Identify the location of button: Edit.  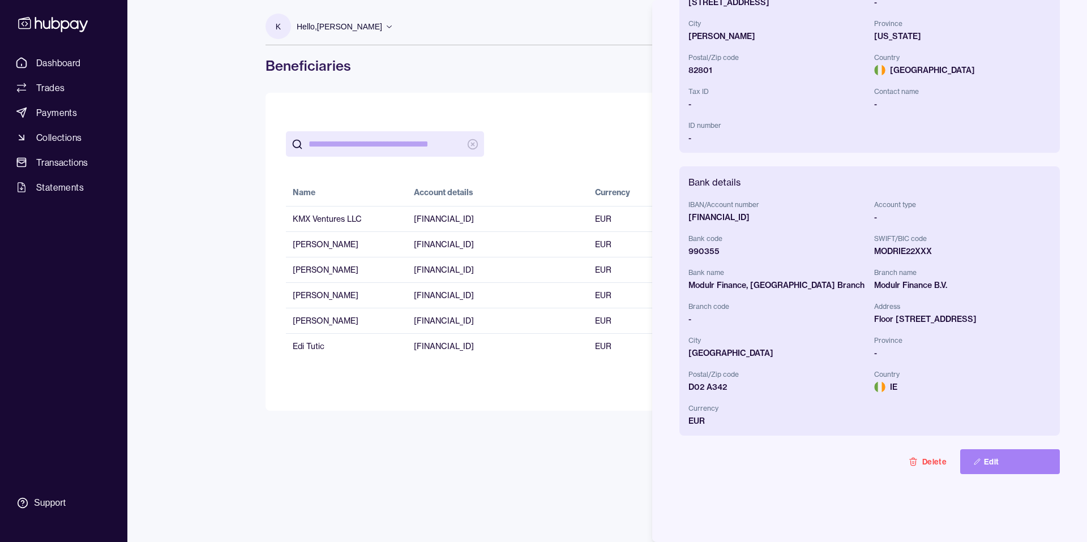
(1010, 462).